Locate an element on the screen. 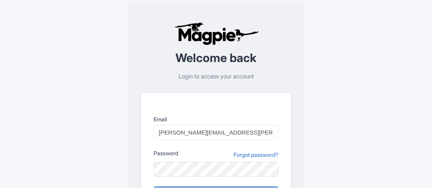 The image size is (432, 188). h2: Welcome back is located at coordinates (216, 58).